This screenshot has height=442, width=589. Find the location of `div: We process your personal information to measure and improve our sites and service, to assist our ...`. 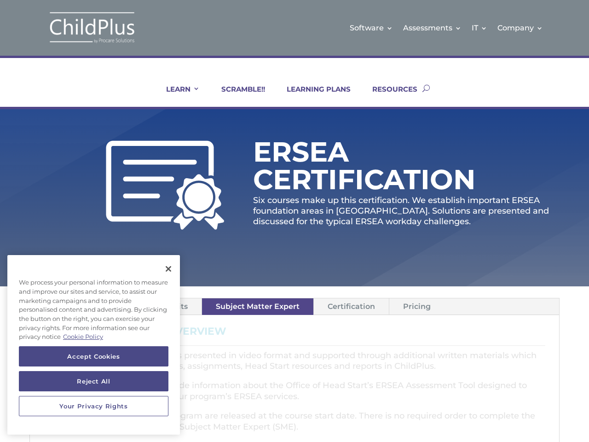

div: We process your personal information to measure and improve our sites and service, to assist our ... is located at coordinates (93, 310).